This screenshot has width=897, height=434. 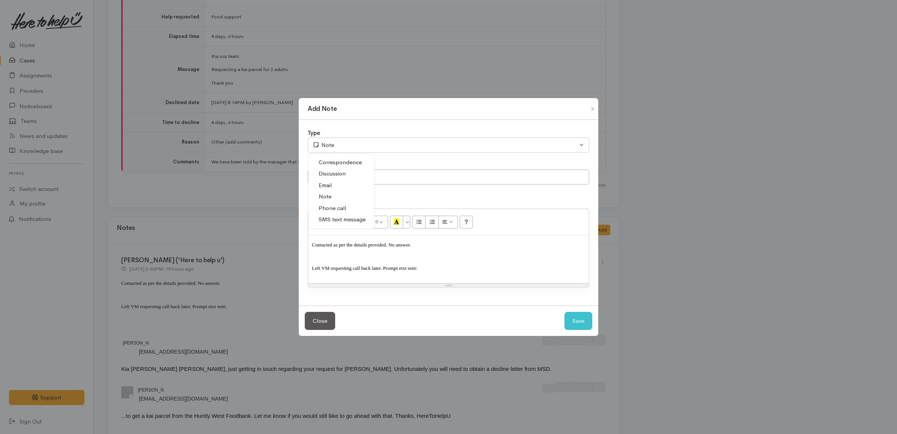 I want to click on button: Paragraph, so click(x=448, y=222).